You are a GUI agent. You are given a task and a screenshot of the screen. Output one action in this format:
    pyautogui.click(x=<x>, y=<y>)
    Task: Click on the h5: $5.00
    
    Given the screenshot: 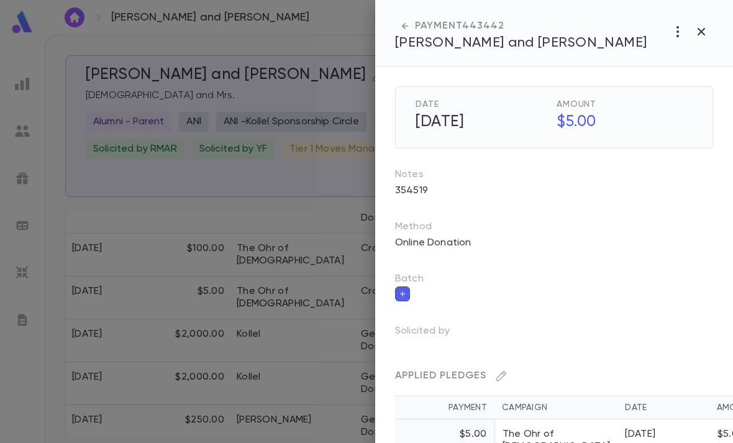 What is the action you would take?
    pyautogui.click(x=620, y=122)
    